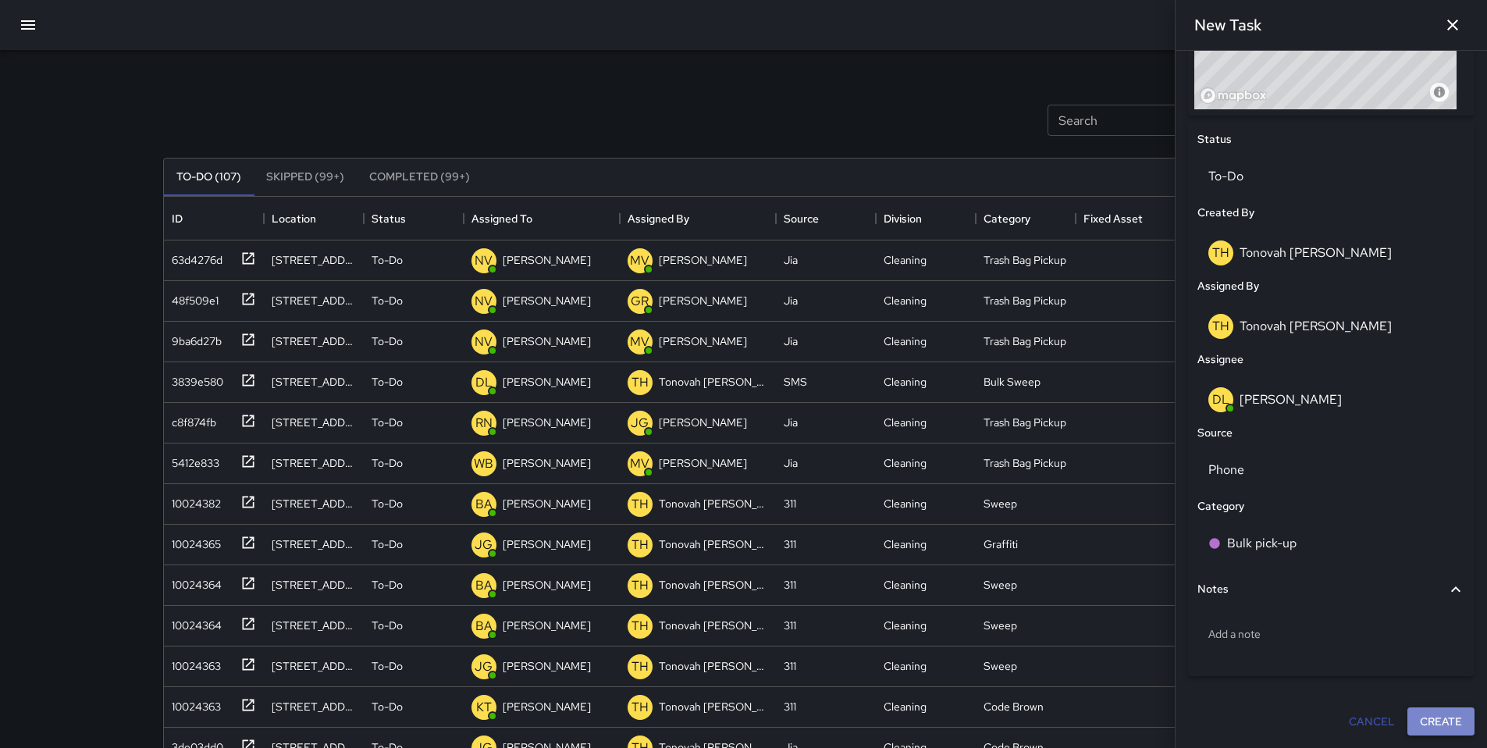 This screenshot has width=1487, height=748. Describe the element at coordinates (483, 464) in the screenshot. I see `p: WB` at that location.